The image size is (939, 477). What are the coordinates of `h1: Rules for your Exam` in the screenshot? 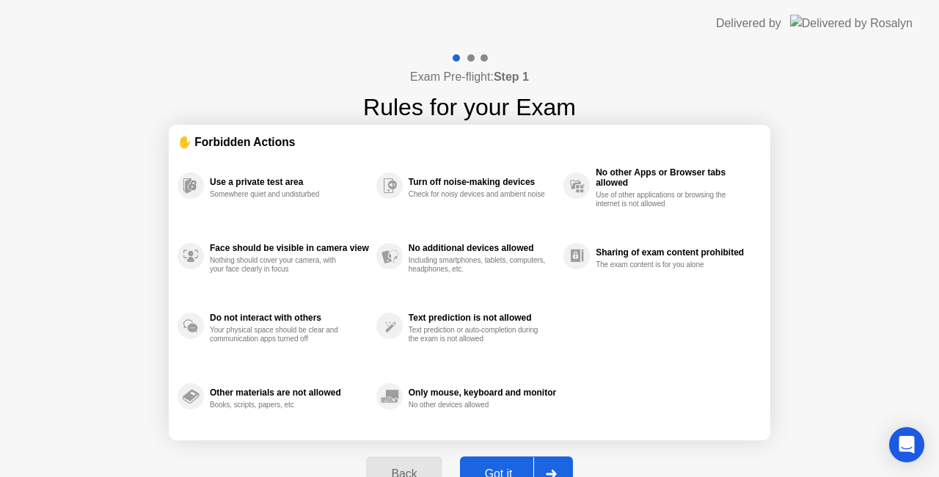 It's located at (469, 107).